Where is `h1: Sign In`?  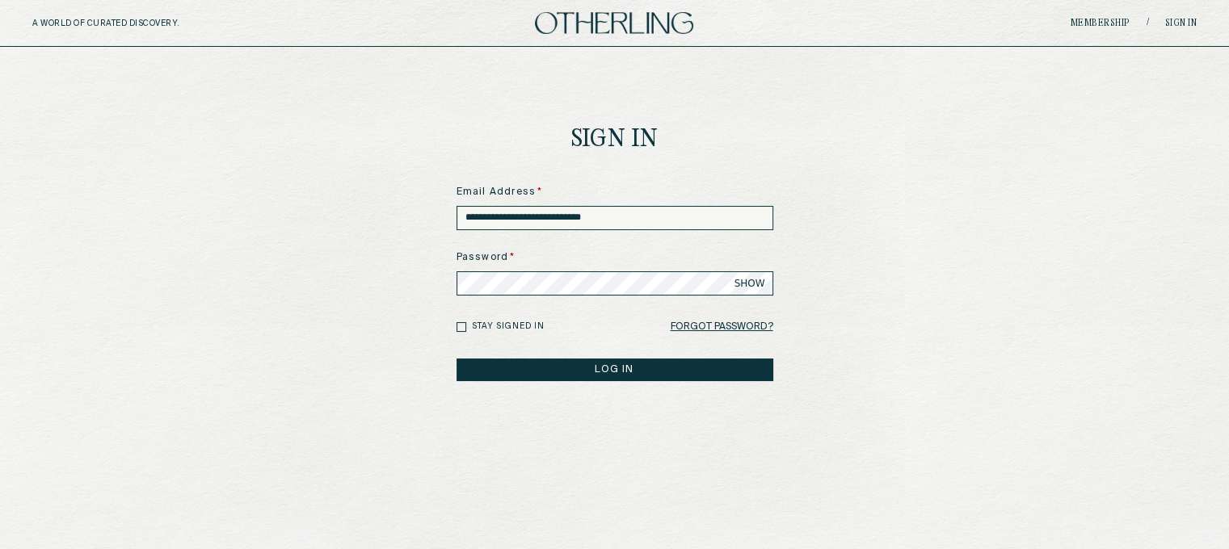 h1: Sign In is located at coordinates (615, 140).